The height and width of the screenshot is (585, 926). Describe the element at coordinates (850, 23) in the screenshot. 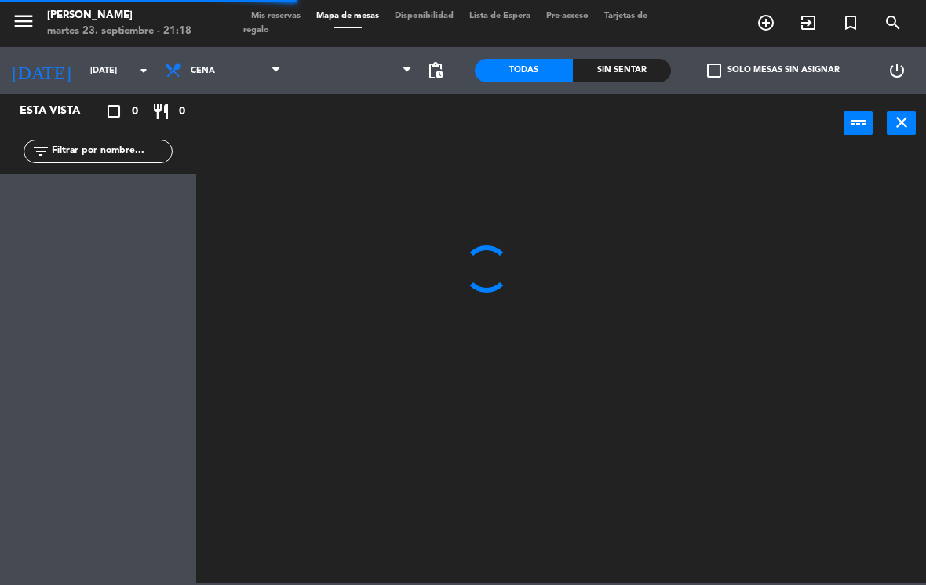

I see `span: Reserva especial` at that location.